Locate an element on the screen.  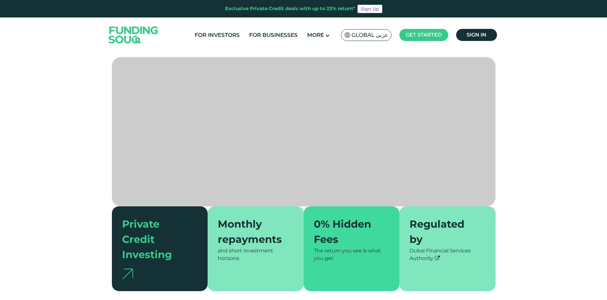
img: Logo is located at coordinates (133, 35).